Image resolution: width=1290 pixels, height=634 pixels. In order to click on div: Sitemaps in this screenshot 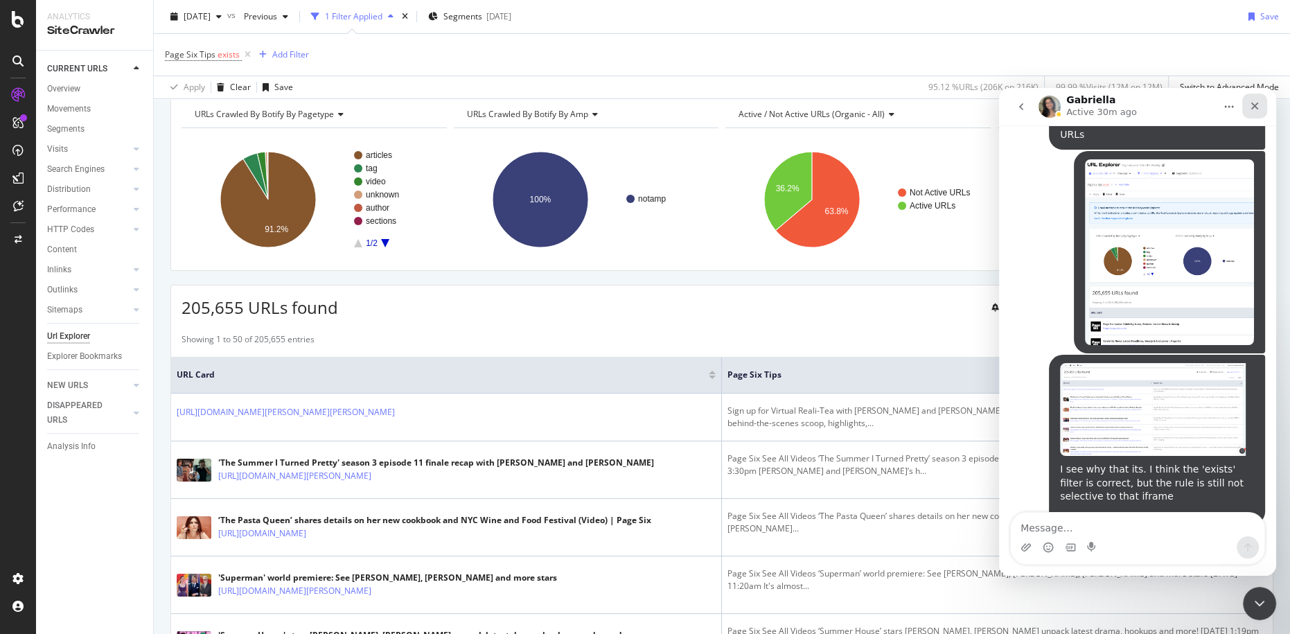, I will do `click(64, 310)`.